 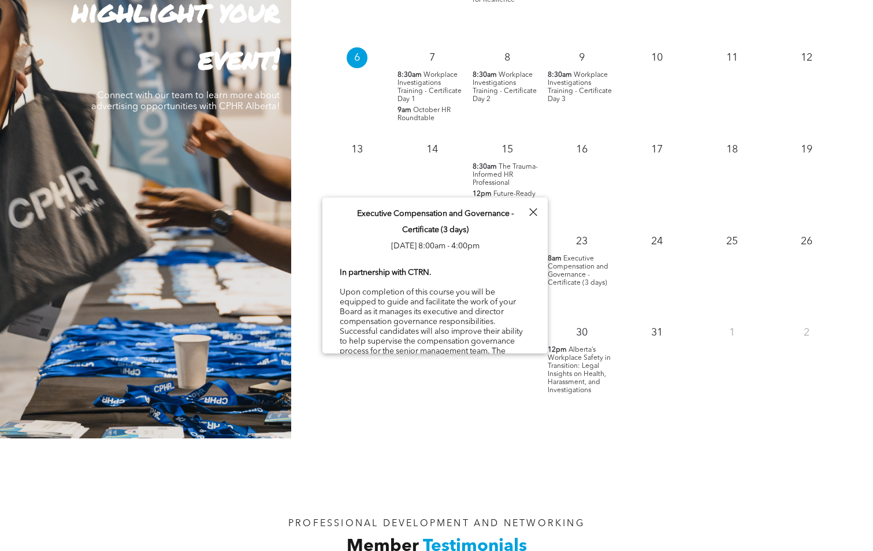 I want to click on span: Future-Ready HR: The Skills That Matter Most - Networking at Noon, so click(x=504, y=206).